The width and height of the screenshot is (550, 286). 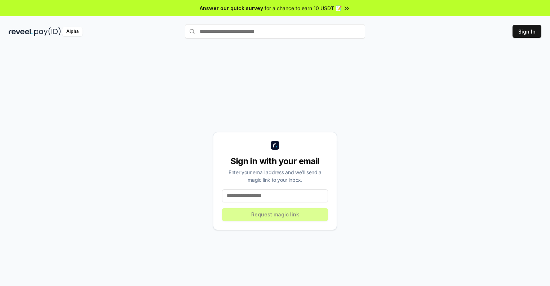 I want to click on img: pay_id, so click(x=48, y=31).